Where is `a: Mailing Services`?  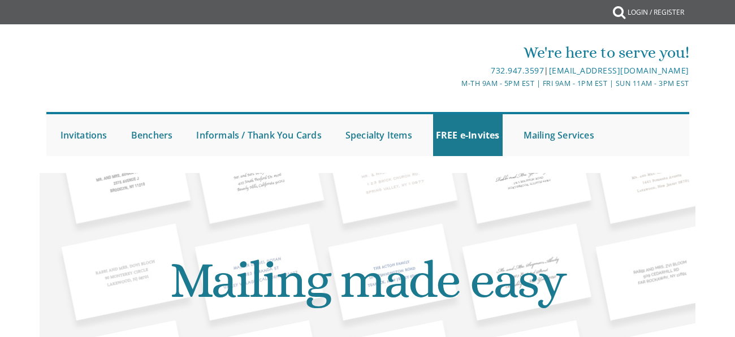
a: Mailing Services is located at coordinates (558, 135).